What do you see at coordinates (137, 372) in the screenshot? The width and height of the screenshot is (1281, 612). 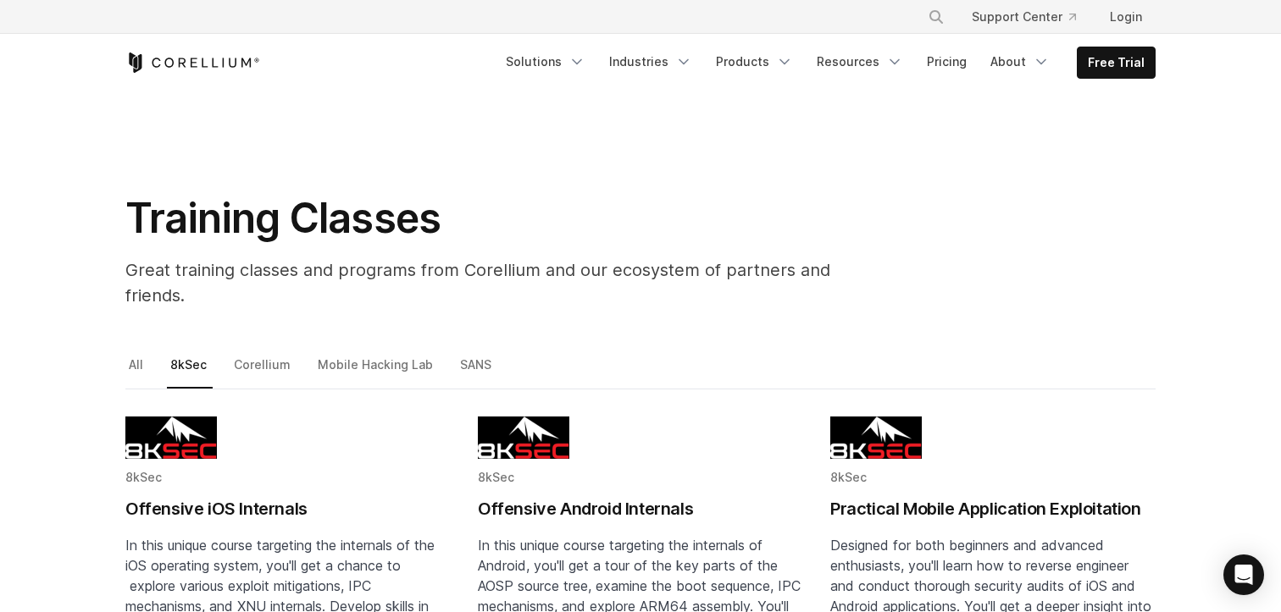 I see `a: All` at bounding box center [137, 372].